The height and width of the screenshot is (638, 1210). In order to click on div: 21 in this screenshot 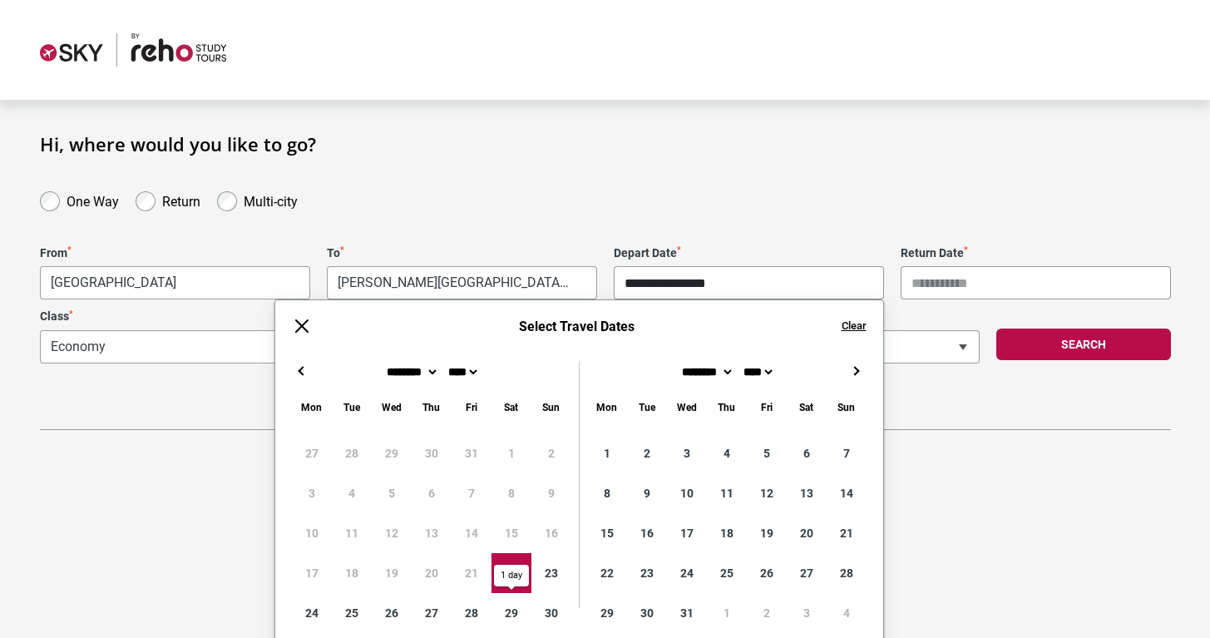, I will do `click(846, 533)`.